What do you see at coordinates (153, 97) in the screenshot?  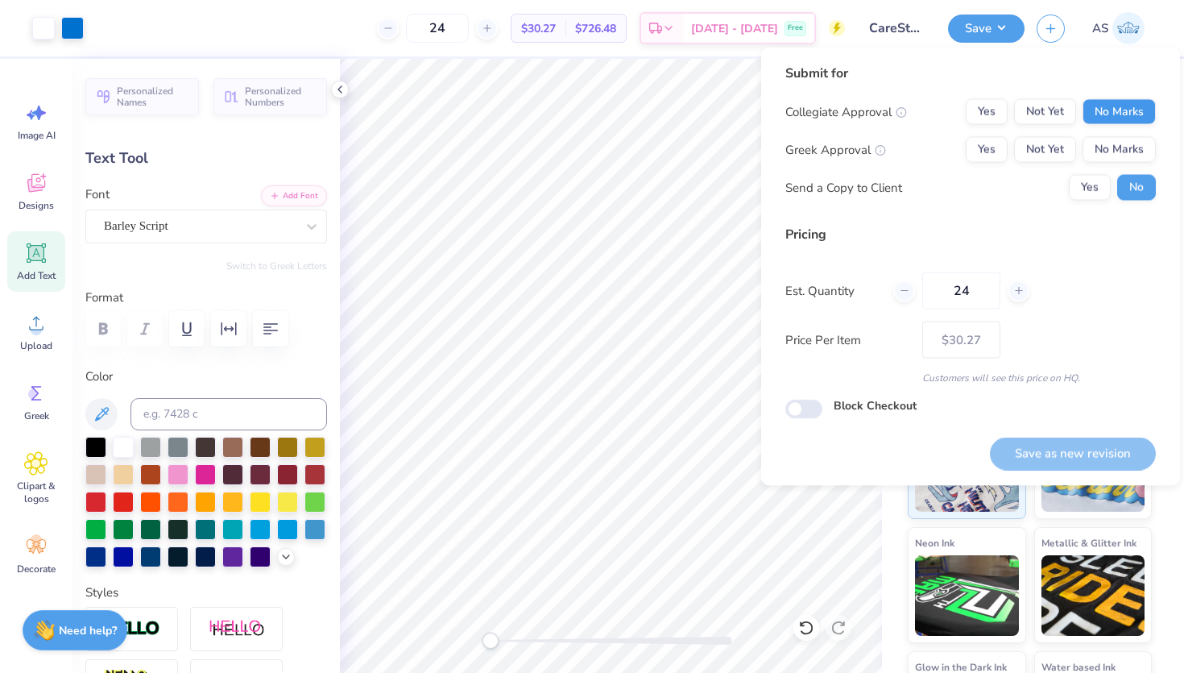 I see `span: Personalized Names` at bounding box center [153, 97].